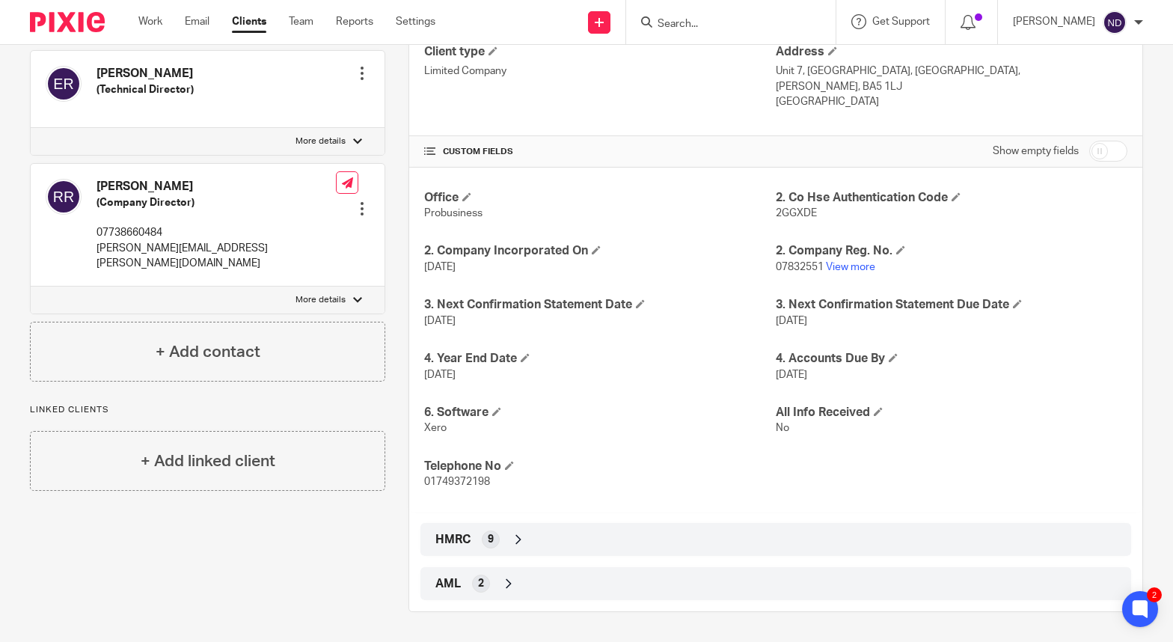 The height and width of the screenshot is (642, 1173). I want to click on span: No, so click(782, 428).